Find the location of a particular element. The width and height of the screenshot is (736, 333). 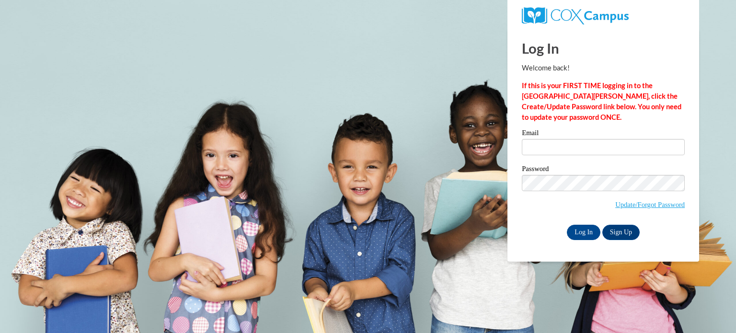

a: Sign Up is located at coordinates (621, 232).